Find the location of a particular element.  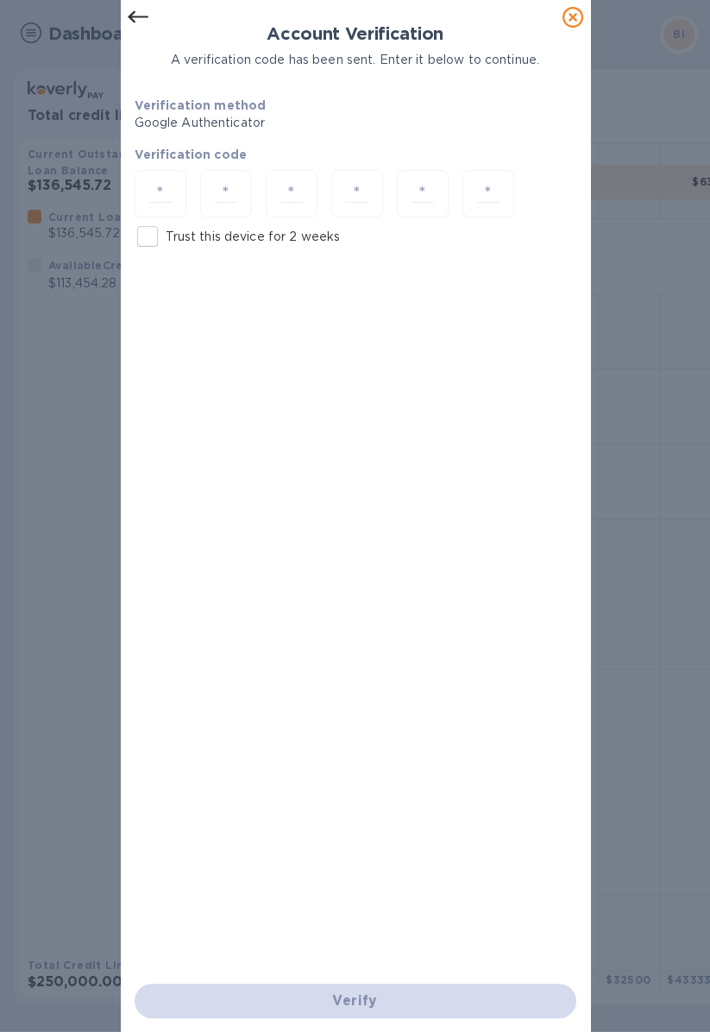

h1: Account Verification is located at coordinates (355, 34).